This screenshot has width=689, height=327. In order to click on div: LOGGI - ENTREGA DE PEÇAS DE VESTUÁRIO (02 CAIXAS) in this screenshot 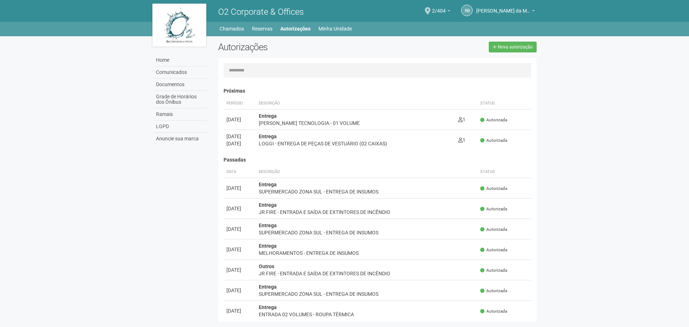, I will do `click(356, 144)`.